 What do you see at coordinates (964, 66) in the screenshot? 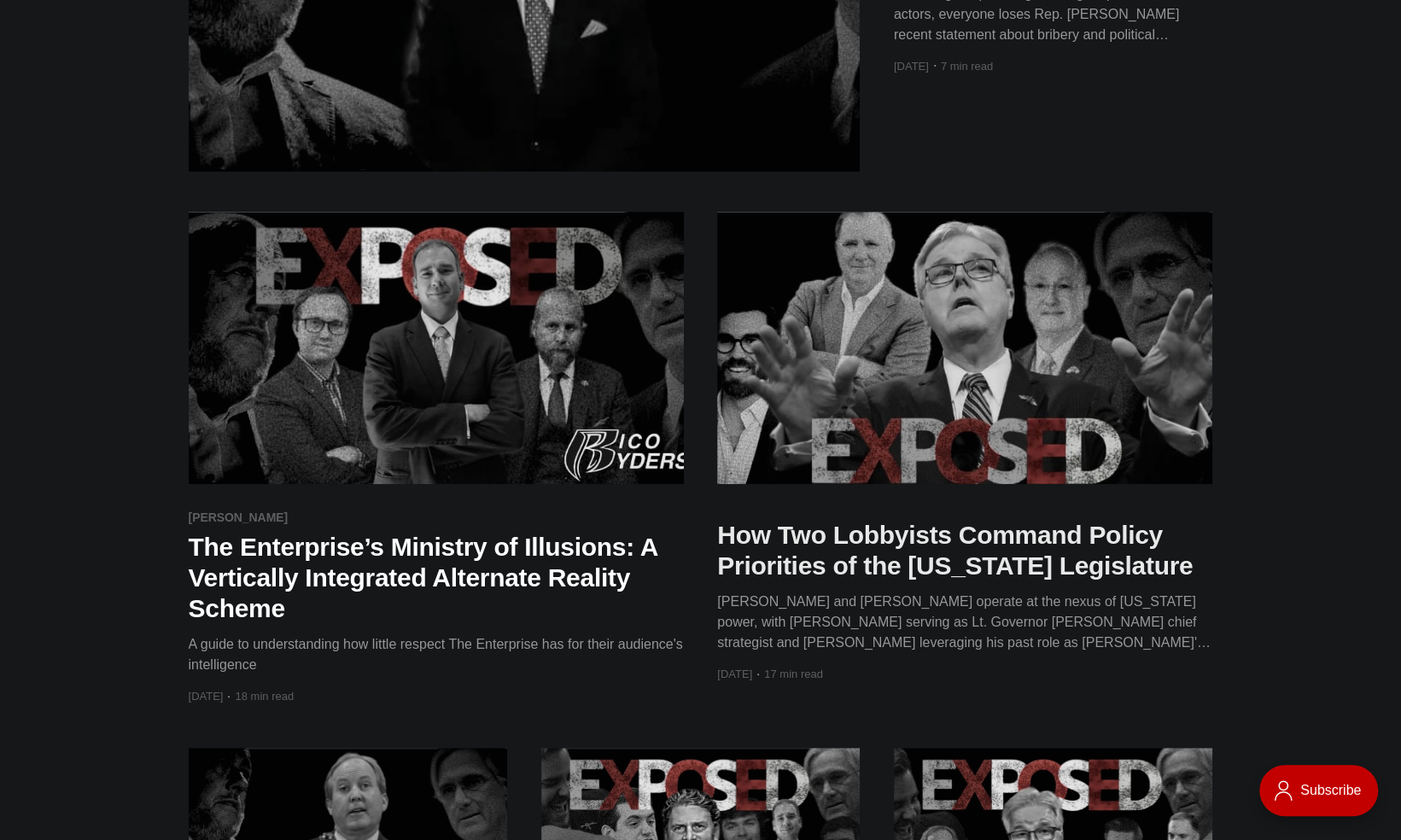
I see `span: 7 min read` at bounding box center [964, 66].